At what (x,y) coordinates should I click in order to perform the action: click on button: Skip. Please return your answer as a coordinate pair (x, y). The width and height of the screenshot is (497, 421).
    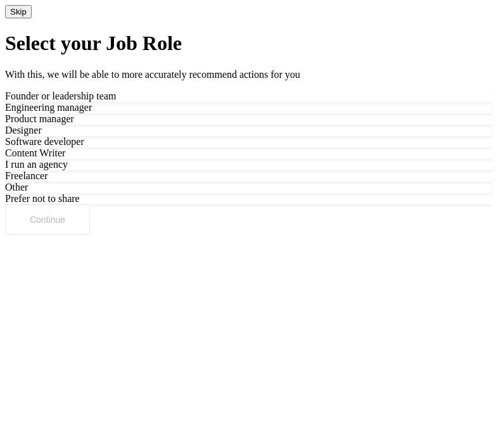
    Looking at the image, I should click on (18, 11).